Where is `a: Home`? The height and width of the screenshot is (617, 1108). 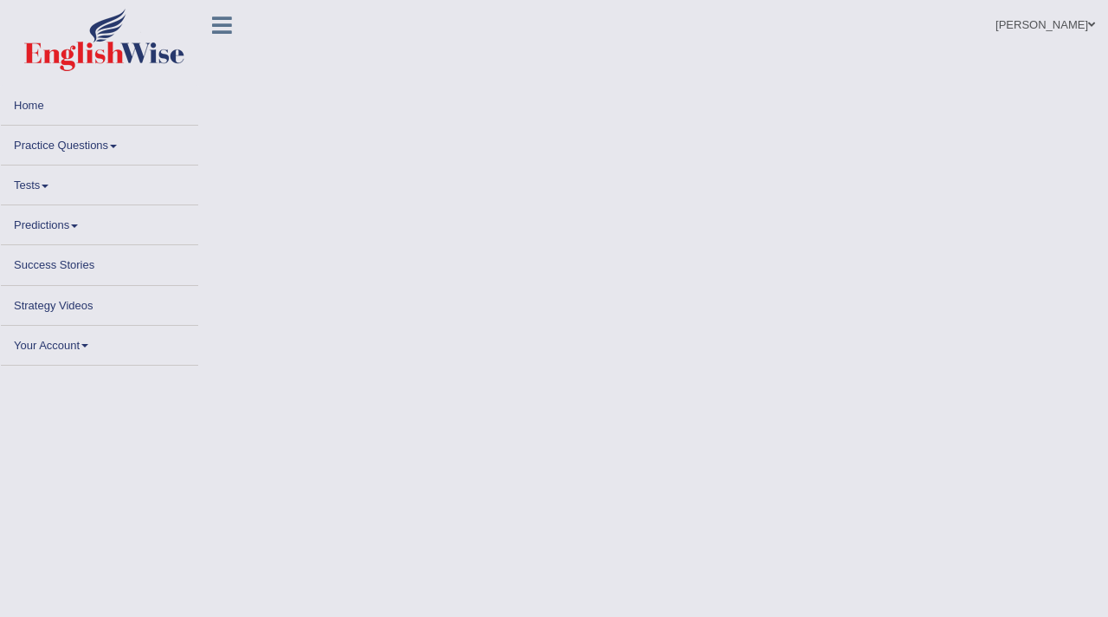 a: Home is located at coordinates (100, 102).